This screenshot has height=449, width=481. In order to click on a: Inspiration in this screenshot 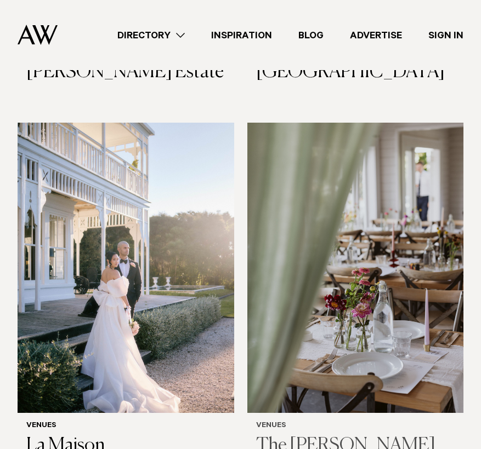, I will do `click(241, 35)`.